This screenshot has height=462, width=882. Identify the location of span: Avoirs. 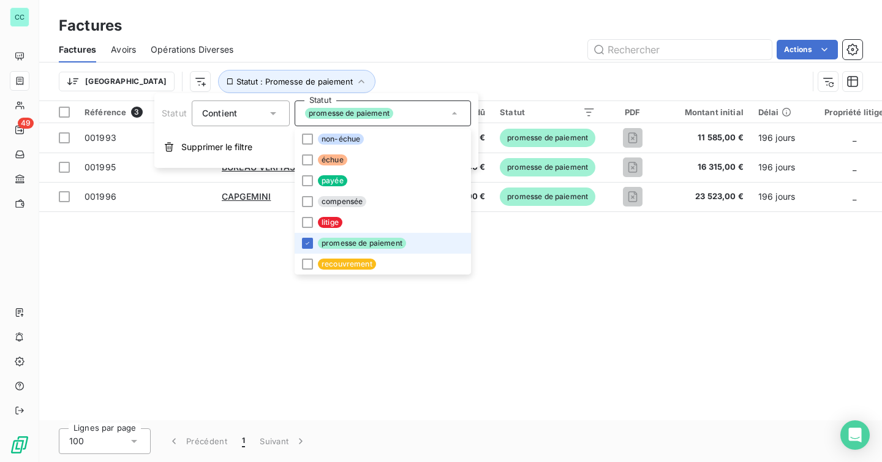
(123, 50).